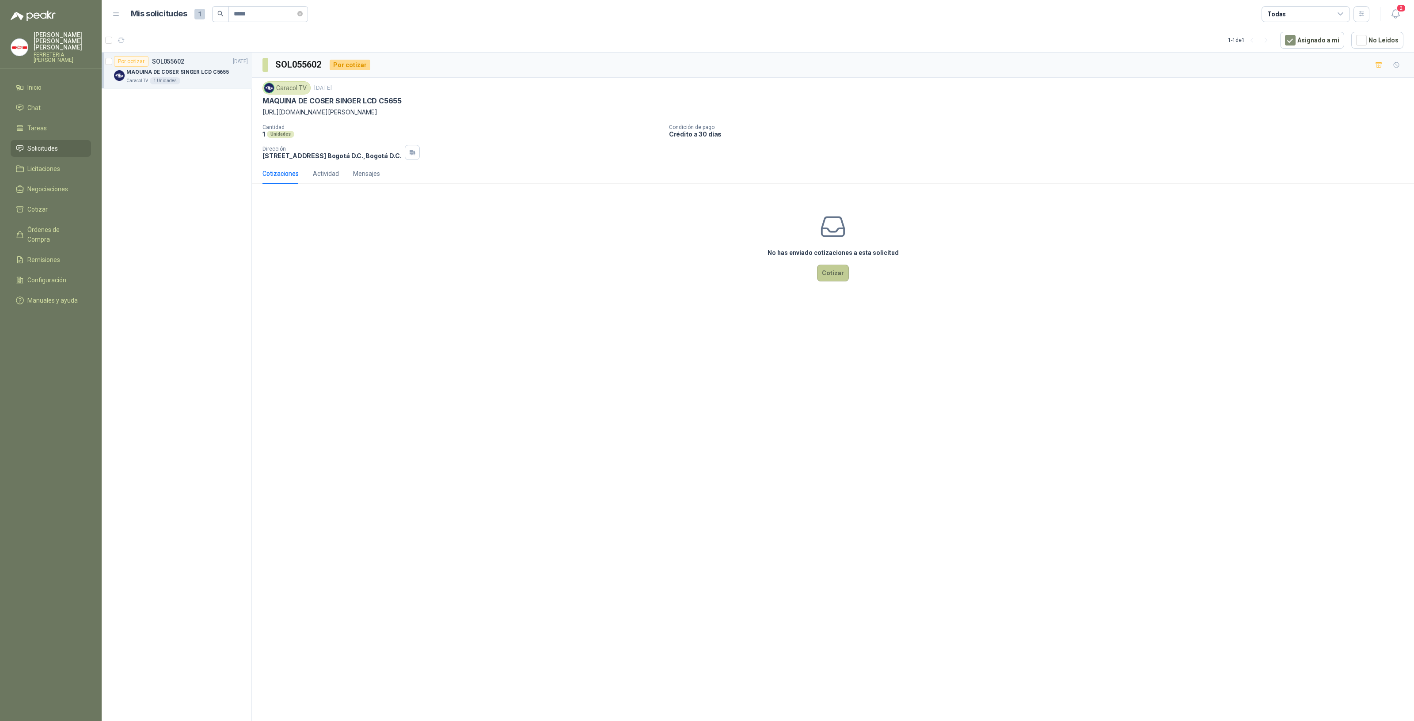  I want to click on a: Órdenes de Compra, so click(51, 235).